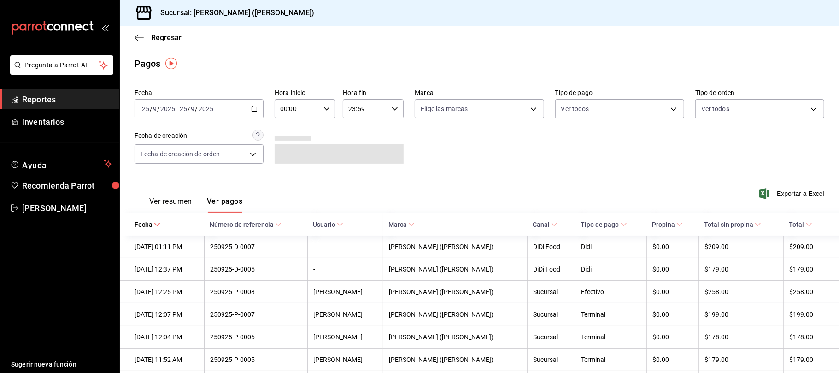  I want to click on button: Exportar a Excel, so click(793, 194).